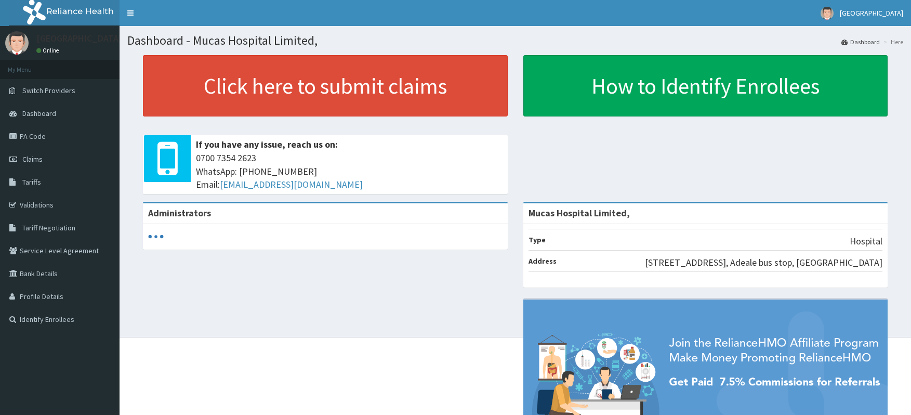  I want to click on span: Dashboard, so click(39, 113).